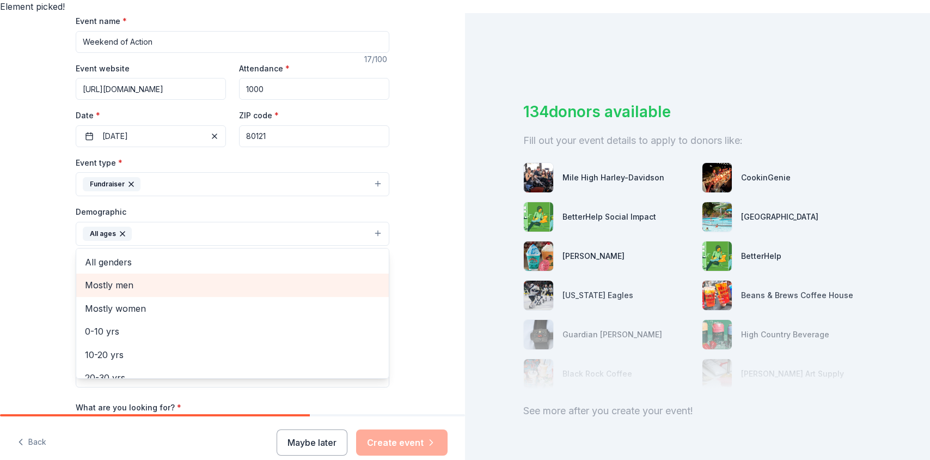  I want to click on span: 10-20 yrs, so click(233, 355).